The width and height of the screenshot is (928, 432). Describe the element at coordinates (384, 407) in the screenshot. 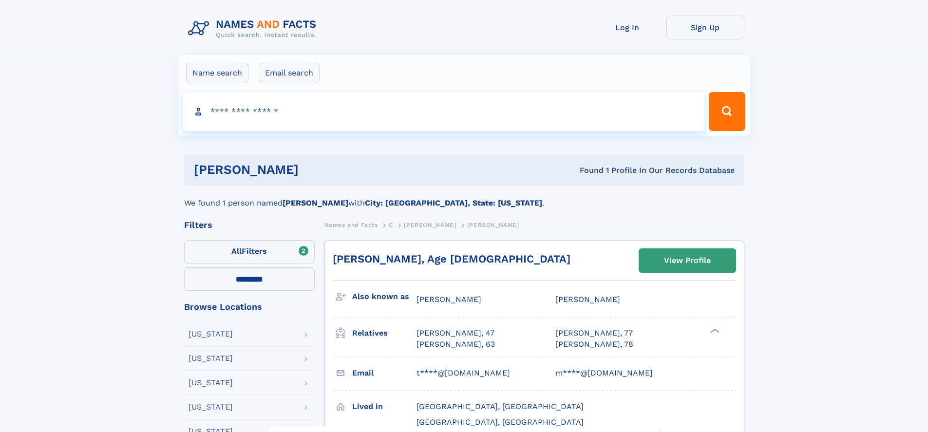

I see `h3: Lived in` at that location.